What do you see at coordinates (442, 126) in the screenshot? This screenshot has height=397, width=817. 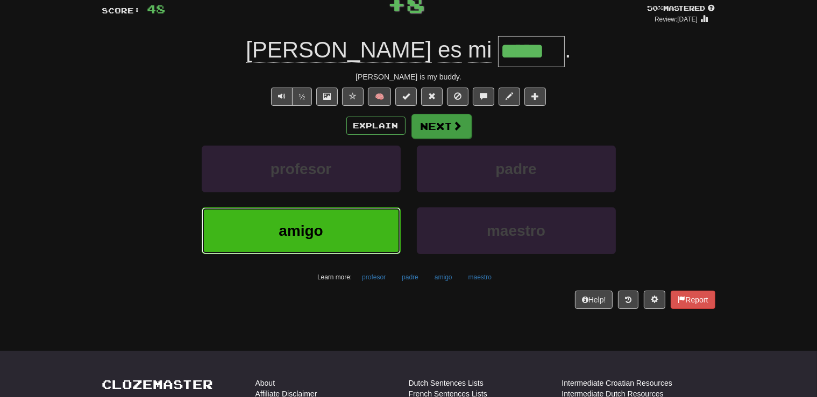 I see `button: Next` at bounding box center [442, 126].